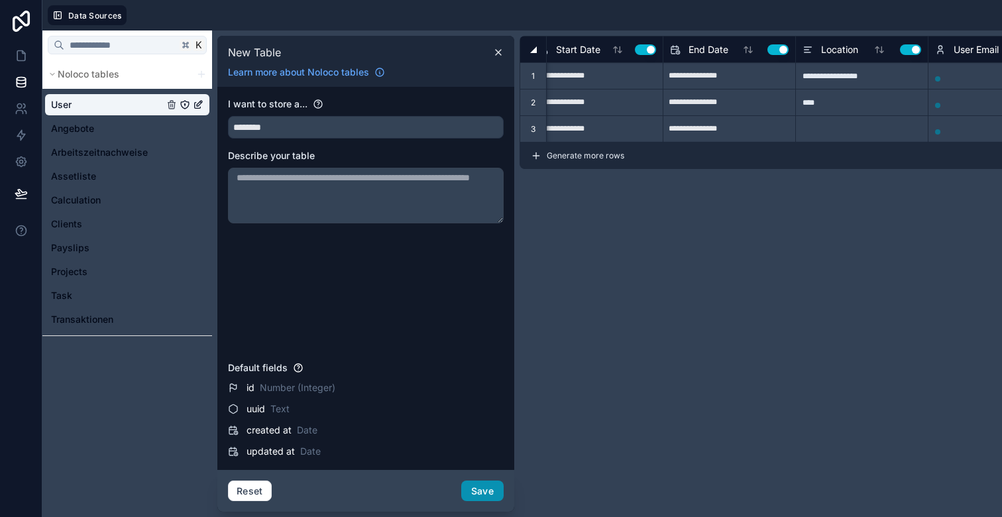 The image size is (1002, 517). What do you see at coordinates (87, 15) in the screenshot?
I see `button: Data Sources` at bounding box center [87, 15].